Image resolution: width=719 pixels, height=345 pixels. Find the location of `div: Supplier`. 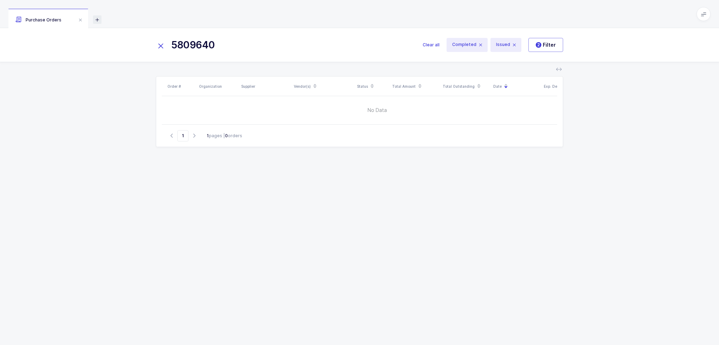

div: Supplier is located at coordinates (266, 86).